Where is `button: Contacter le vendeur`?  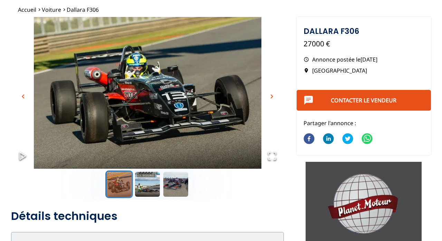 button: Contacter le vendeur is located at coordinates (363, 100).